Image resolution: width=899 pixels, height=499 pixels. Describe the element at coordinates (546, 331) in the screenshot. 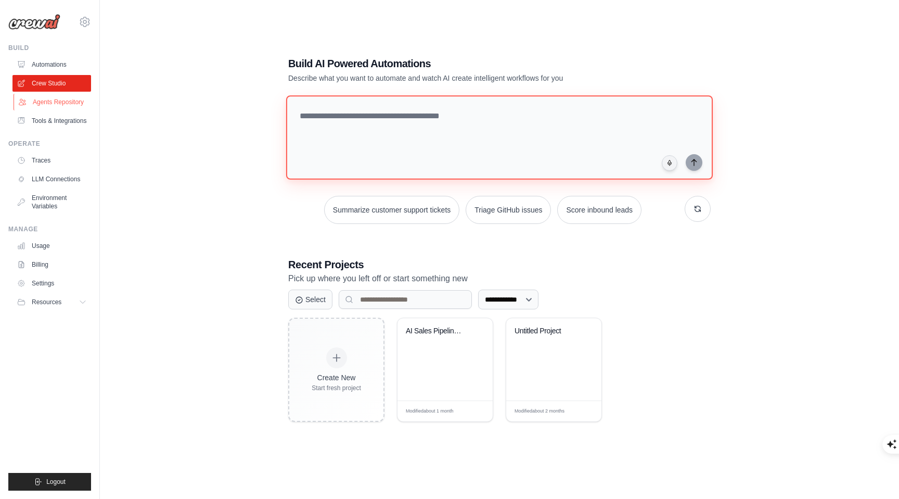

I see `div: Untitled Project` at that location.